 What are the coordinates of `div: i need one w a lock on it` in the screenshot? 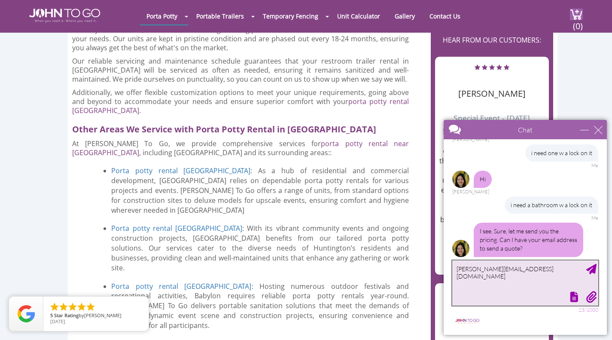 It's located at (123, 38).